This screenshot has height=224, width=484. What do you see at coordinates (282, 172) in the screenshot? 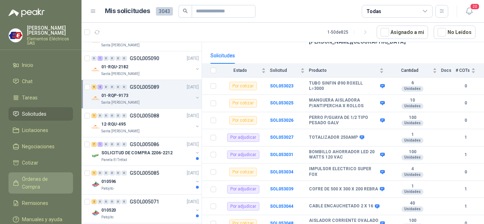
I see `a: SOL053034` at bounding box center [282, 172].